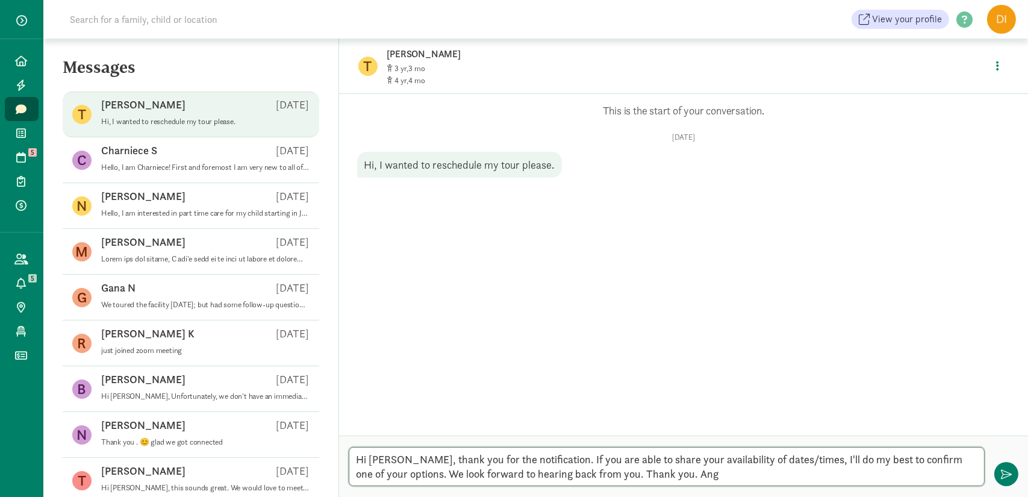 The height and width of the screenshot is (497, 1028). I want to click on p: Gana N, so click(118, 288).